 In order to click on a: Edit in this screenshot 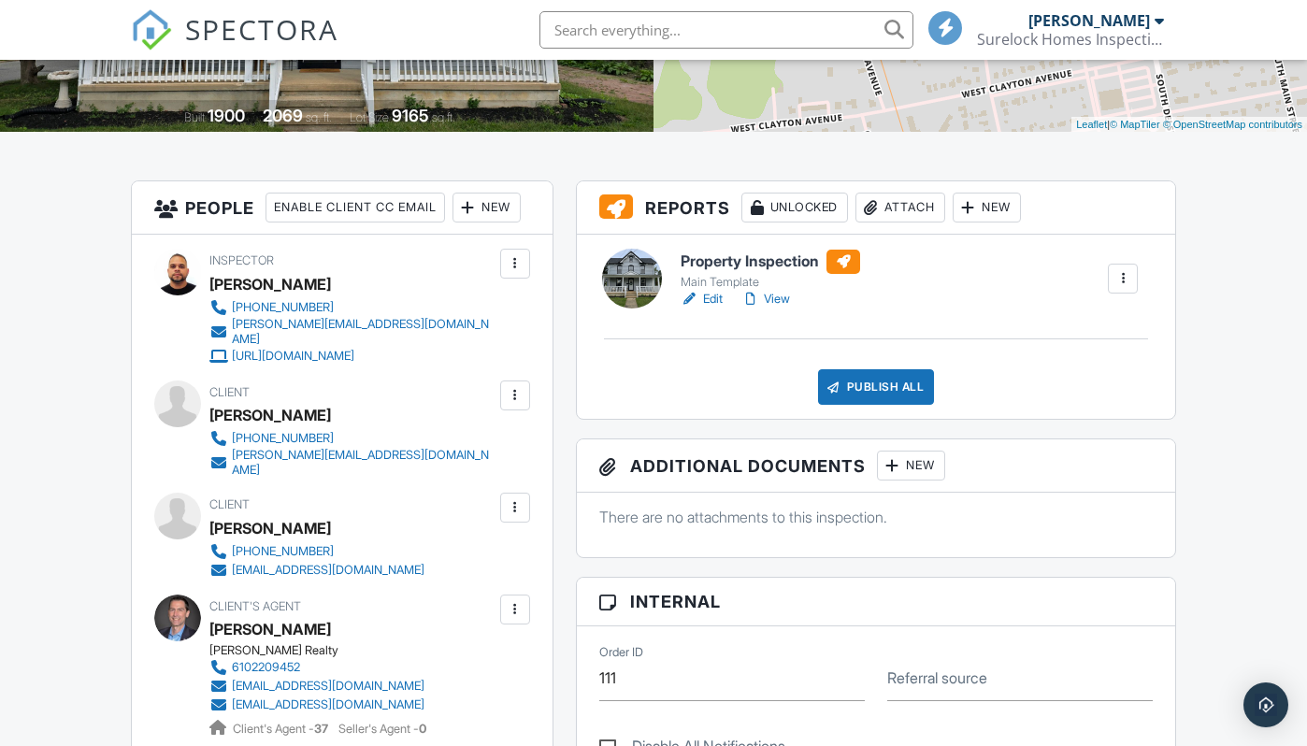, I will do `click(701, 299)`.